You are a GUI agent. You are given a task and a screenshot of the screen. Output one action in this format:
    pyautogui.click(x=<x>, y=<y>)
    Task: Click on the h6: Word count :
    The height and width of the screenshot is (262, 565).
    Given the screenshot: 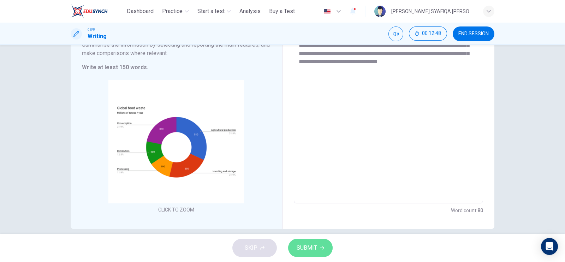 What is the action you would take?
    pyautogui.click(x=467, y=210)
    